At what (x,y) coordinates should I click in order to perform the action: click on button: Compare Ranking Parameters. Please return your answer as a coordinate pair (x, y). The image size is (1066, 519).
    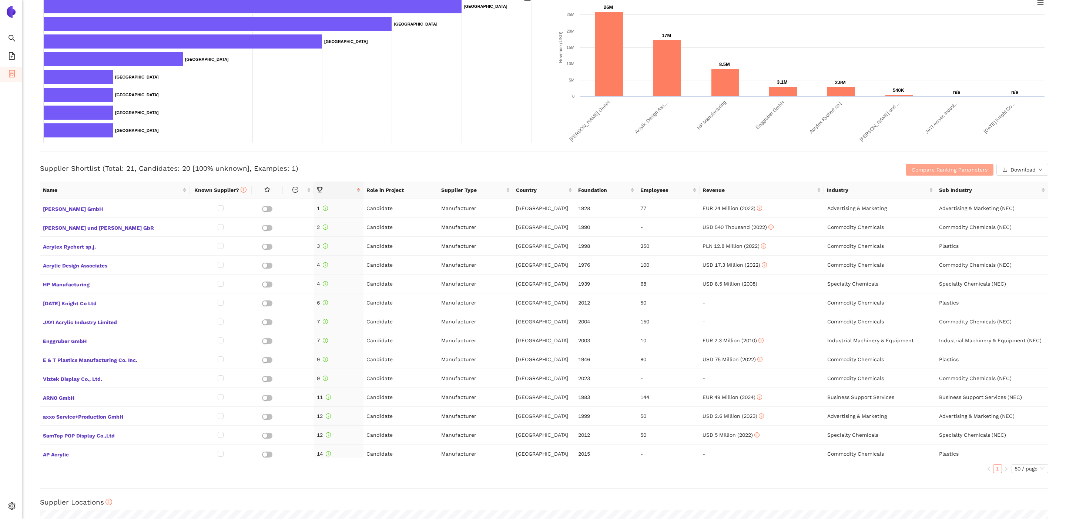
    Looking at the image, I should click on (950, 170).